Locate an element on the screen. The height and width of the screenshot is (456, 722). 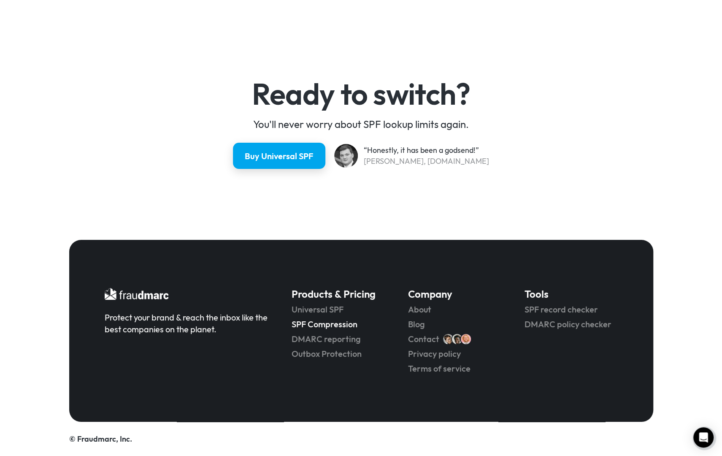
a: Outbox Protection is located at coordinates (338, 353).